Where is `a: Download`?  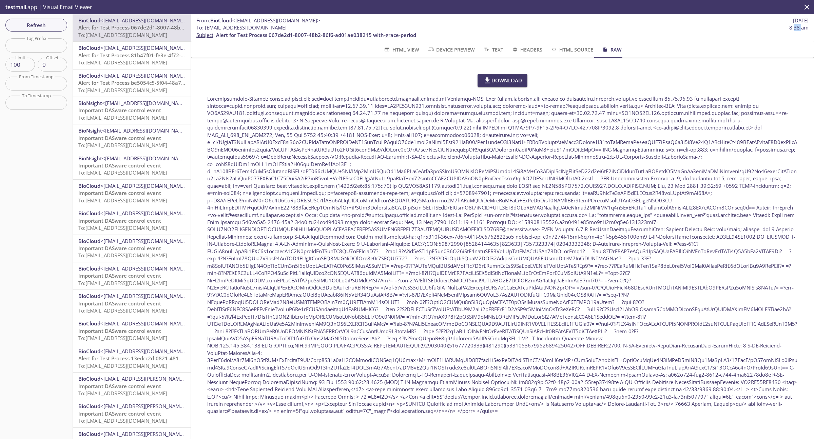
a: Download is located at coordinates (503, 80).